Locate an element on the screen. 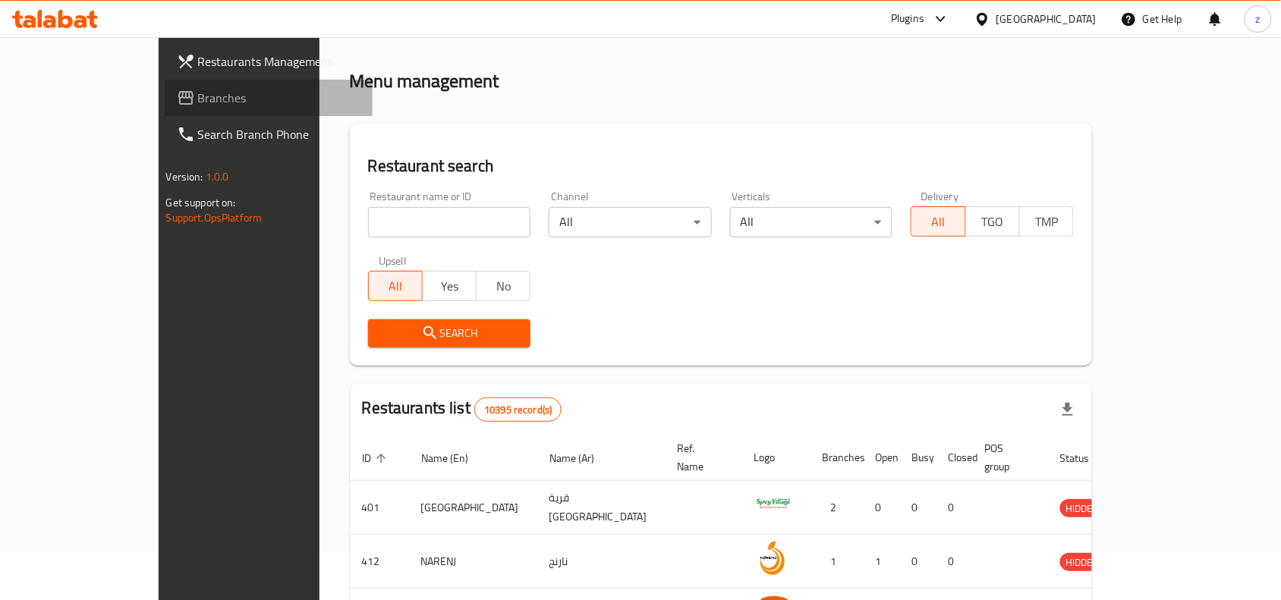  div: Plugins is located at coordinates (908, 19).